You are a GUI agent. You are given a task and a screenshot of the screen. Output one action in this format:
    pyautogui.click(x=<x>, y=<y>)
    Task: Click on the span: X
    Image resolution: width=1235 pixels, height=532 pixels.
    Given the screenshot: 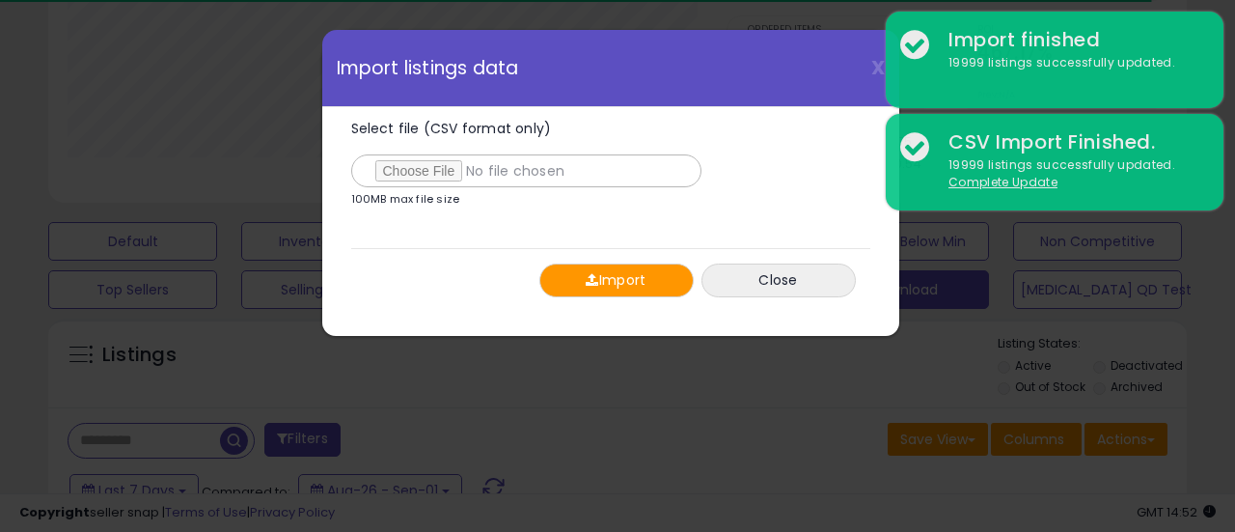 What is the action you would take?
    pyautogui.click(x=878, y=68)
    